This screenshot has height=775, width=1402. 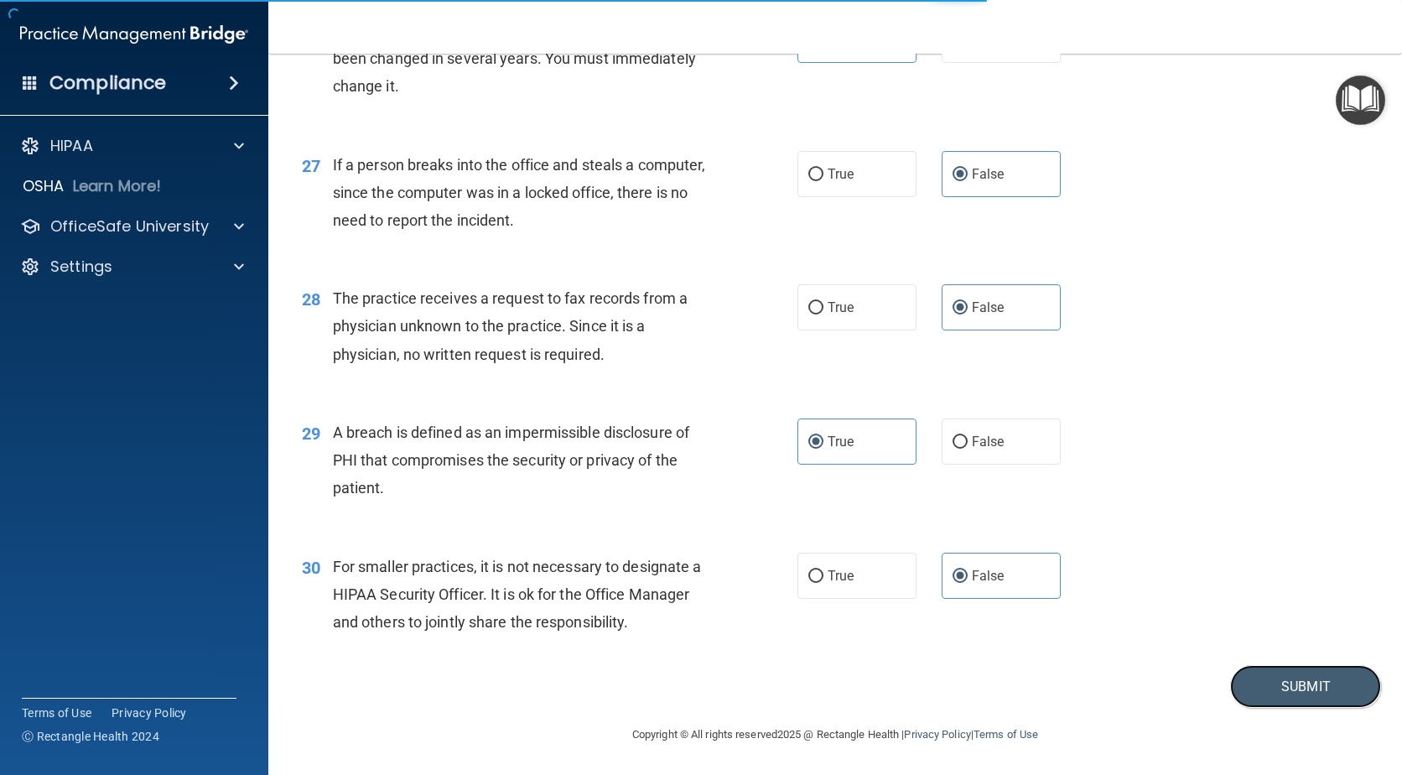 I want to click on span: 27, so click(x=311, y=166).